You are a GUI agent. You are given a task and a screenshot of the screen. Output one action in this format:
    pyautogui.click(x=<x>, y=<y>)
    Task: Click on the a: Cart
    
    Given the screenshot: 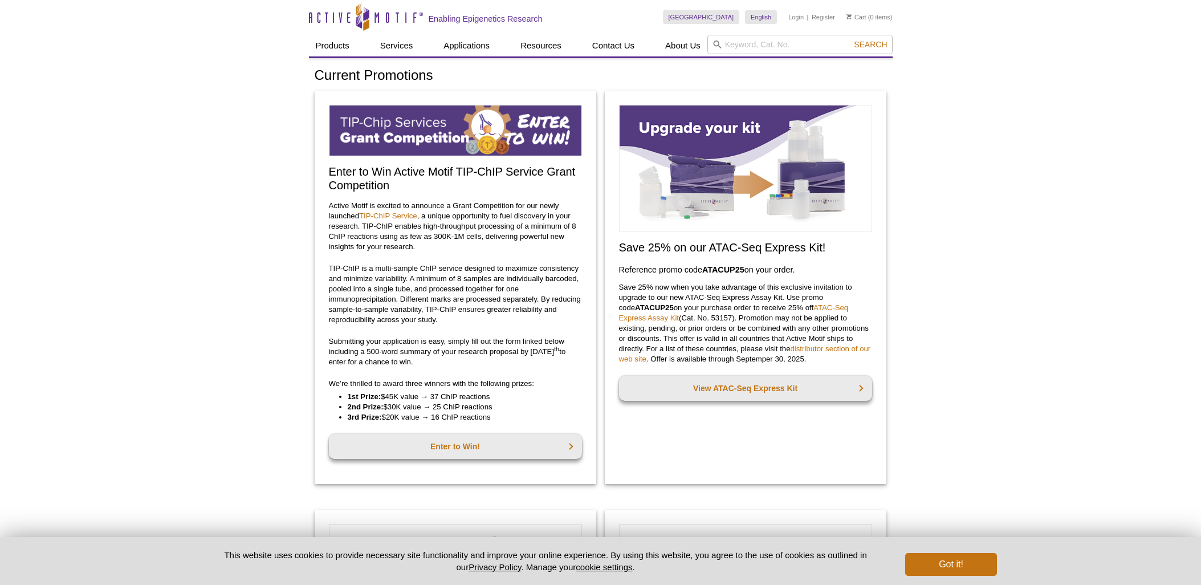 What is the action you would take?
    pyautogui.click(x=856, y=17)
    